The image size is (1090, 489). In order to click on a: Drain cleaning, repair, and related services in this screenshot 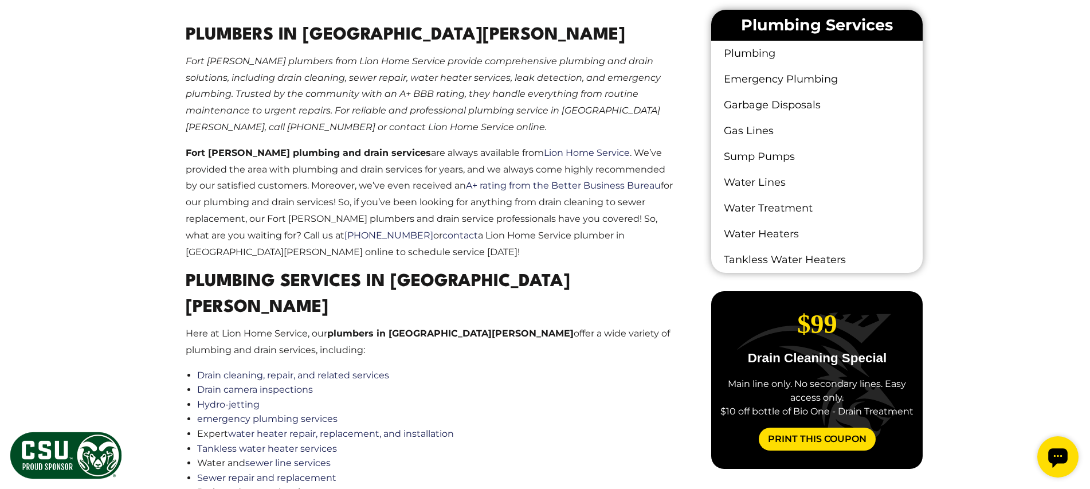, I will do `click(293, 375)`.